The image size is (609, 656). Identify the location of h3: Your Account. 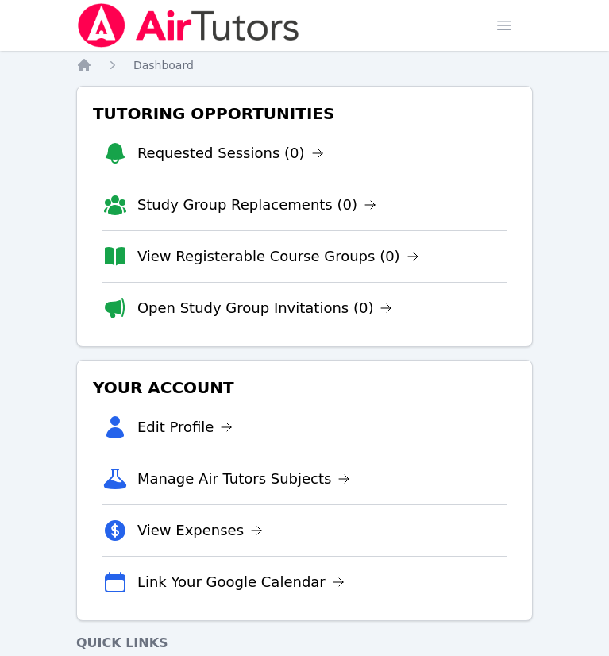
(304, 387).